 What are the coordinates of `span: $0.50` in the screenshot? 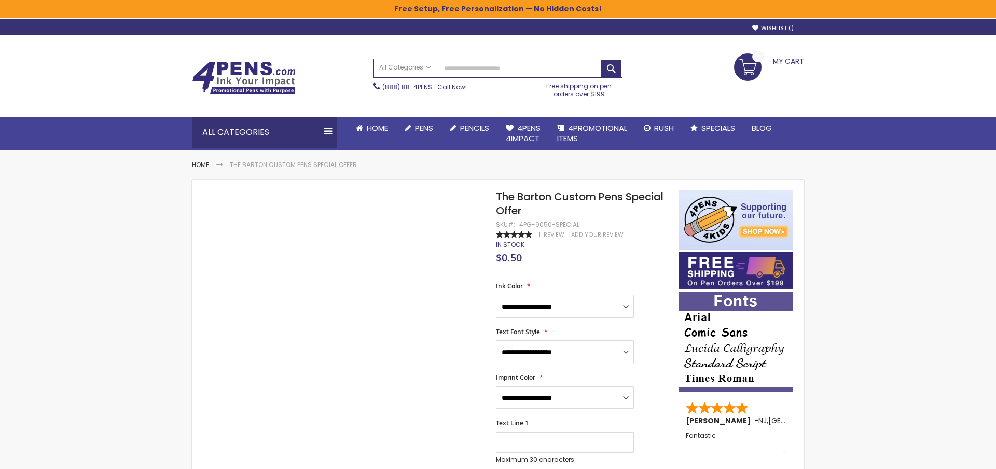 It's located at (509, 257).